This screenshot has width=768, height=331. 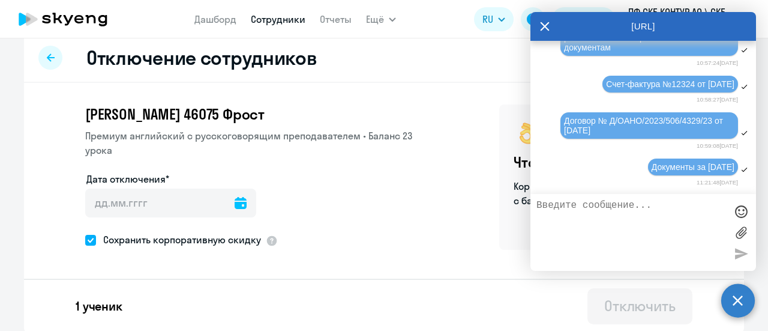 What do you see at coordinates (262, 143) in the screenshot?
I see `p: Премиум английский с русскоговорящим преподавателем • Баланс 23 урока` at bounding box center [262, 143].